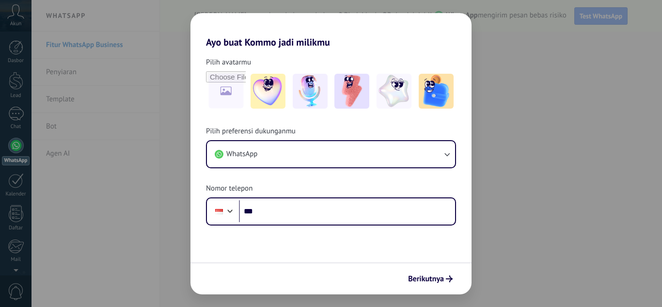  Describe the element at coordinates (268, 91) in the screenshot. I see `img: -1.jpeg` at that location.